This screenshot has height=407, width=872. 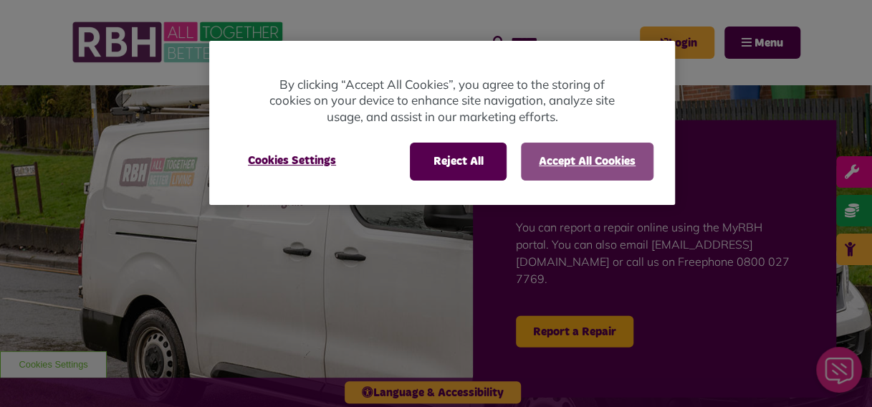 What do you see at coordinates (442, 123) in the screenshot?
I see `div: Cookie banner` at bounding box center [442, 123].